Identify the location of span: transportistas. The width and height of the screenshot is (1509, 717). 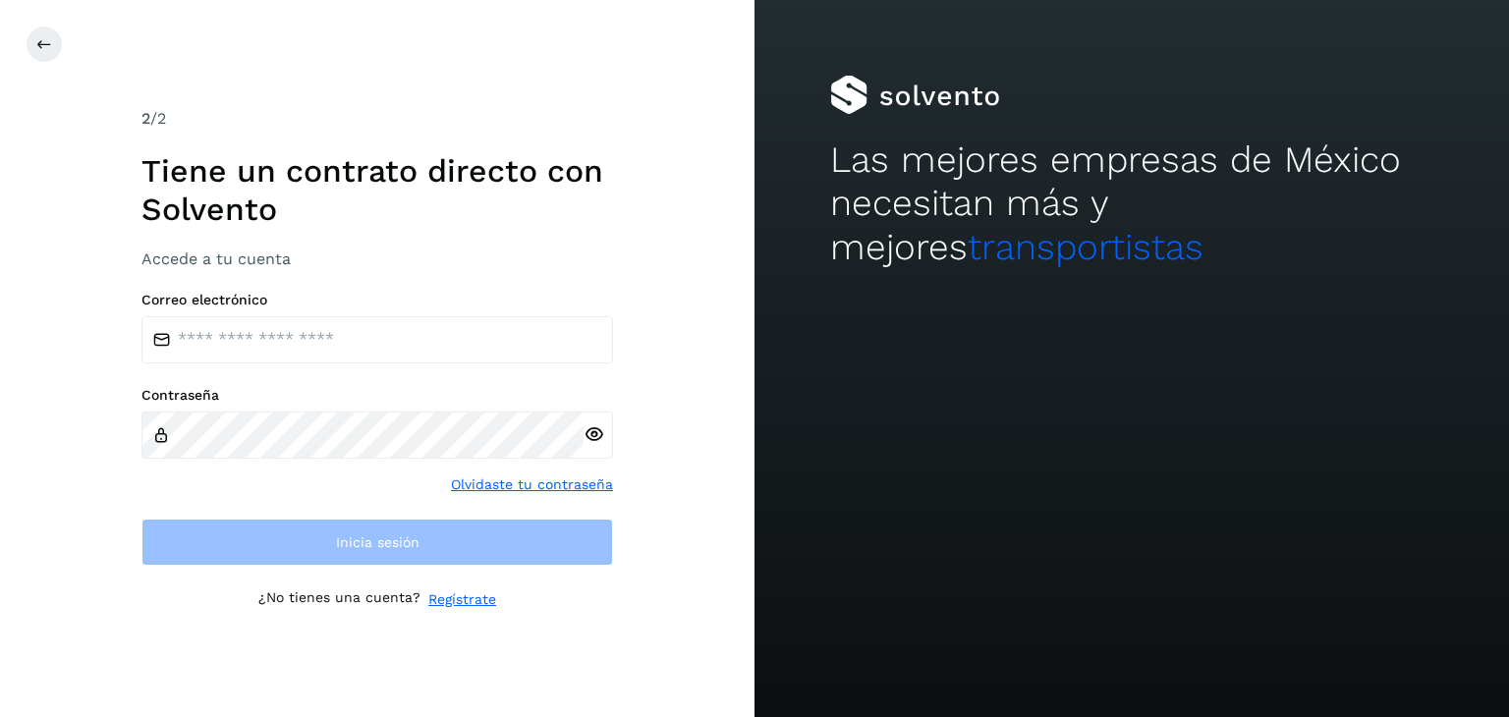
(1086, 247).